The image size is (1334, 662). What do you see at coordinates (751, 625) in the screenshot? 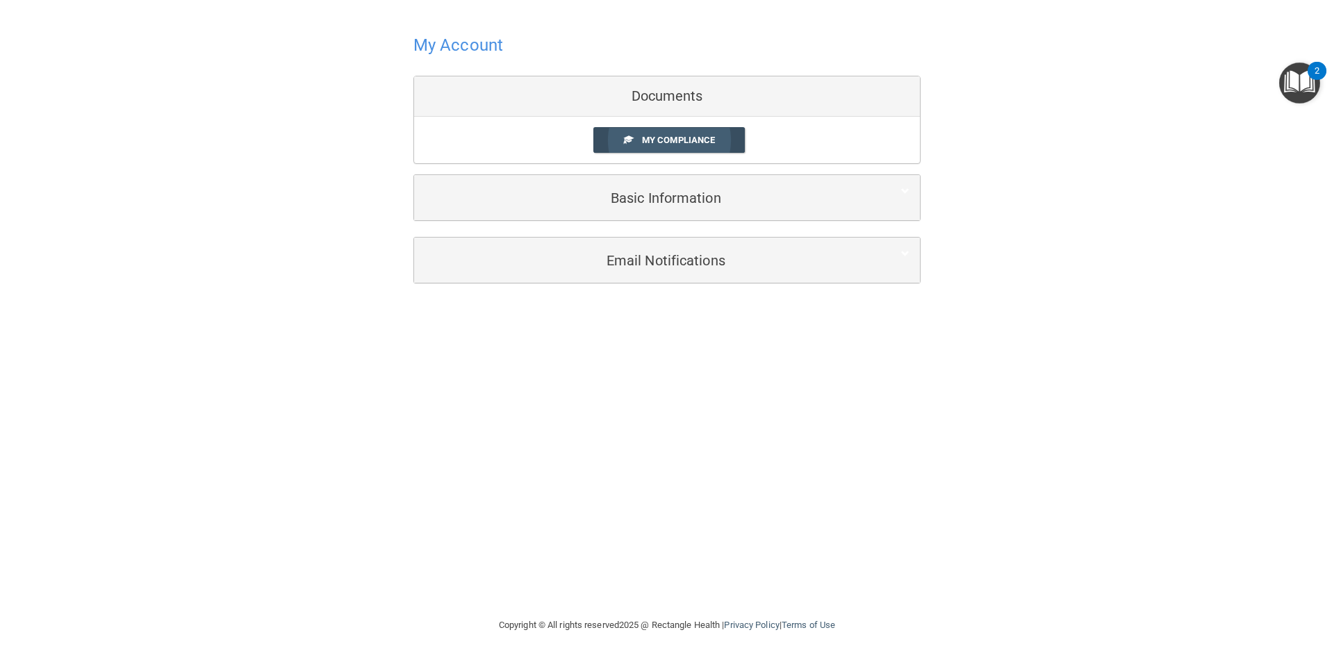
I see `a: Privacy Policy` at bounding box center [751, 625].